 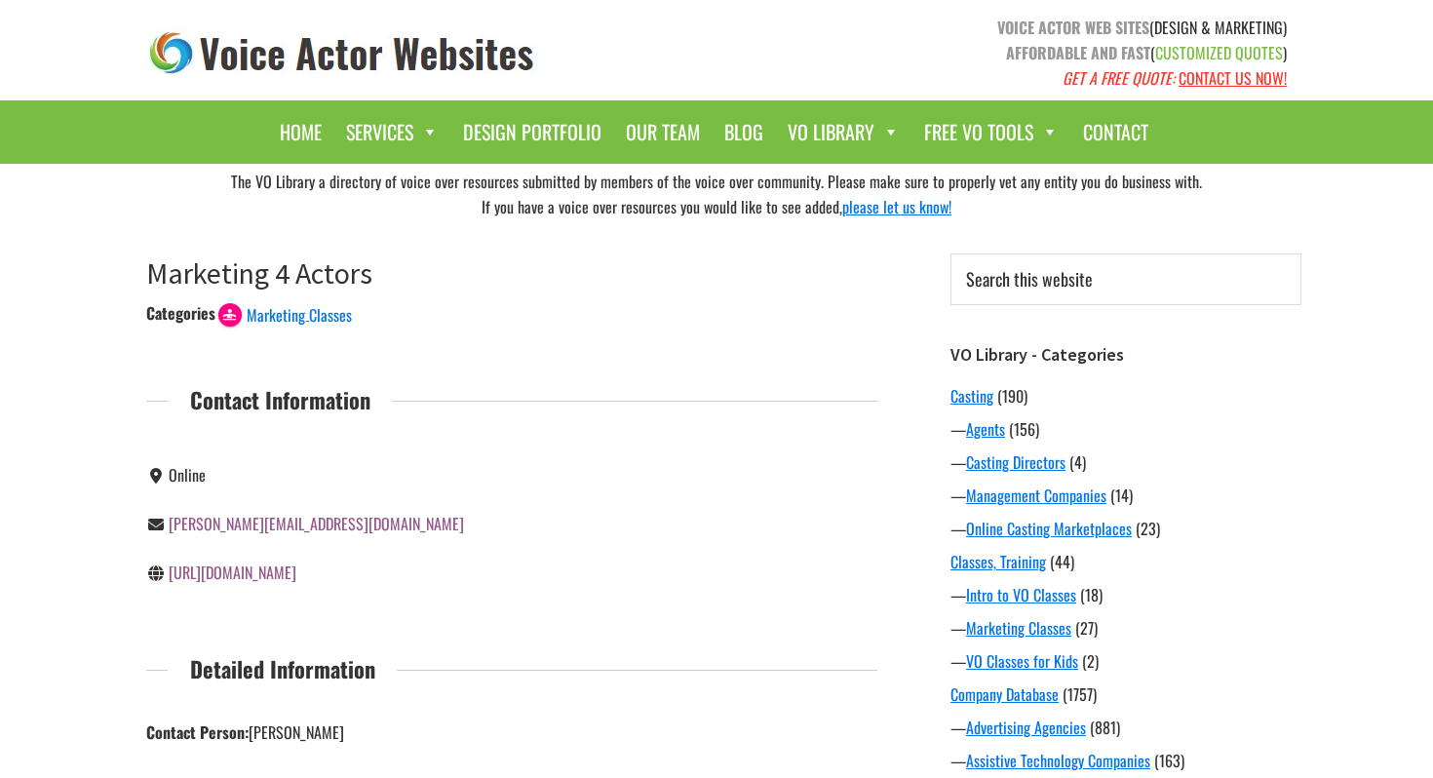 What do you see at coordinates (1012, 396) in the screenshot?
I see `span: (190)` at bounding box center [1012, 396].